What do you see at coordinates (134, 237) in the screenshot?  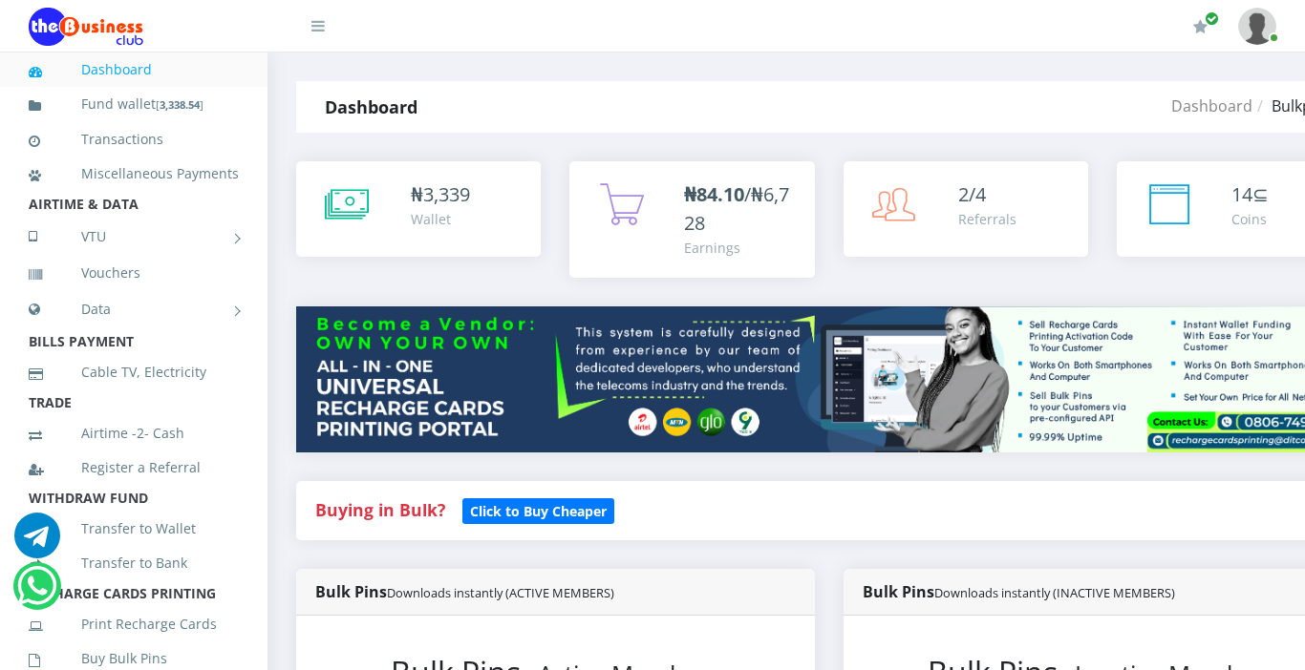 I see `a: VTU` at bounding box center [134, 237].